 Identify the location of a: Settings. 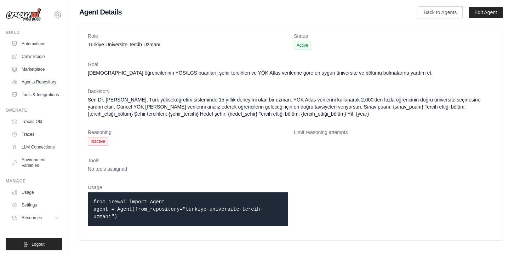
(35, 205).